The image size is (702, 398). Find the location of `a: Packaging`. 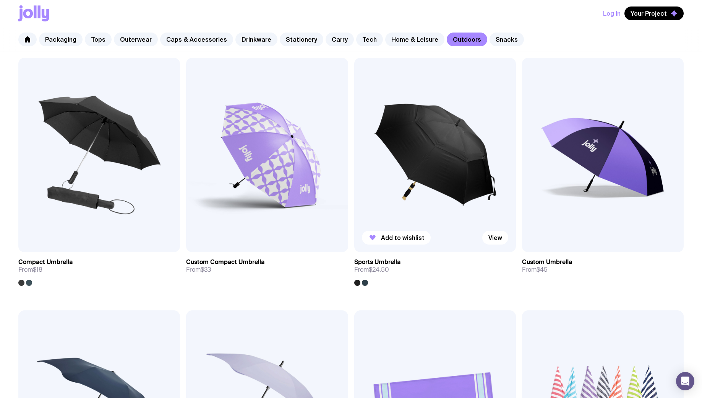

a: Packaging is located at coordinates (61, 39).